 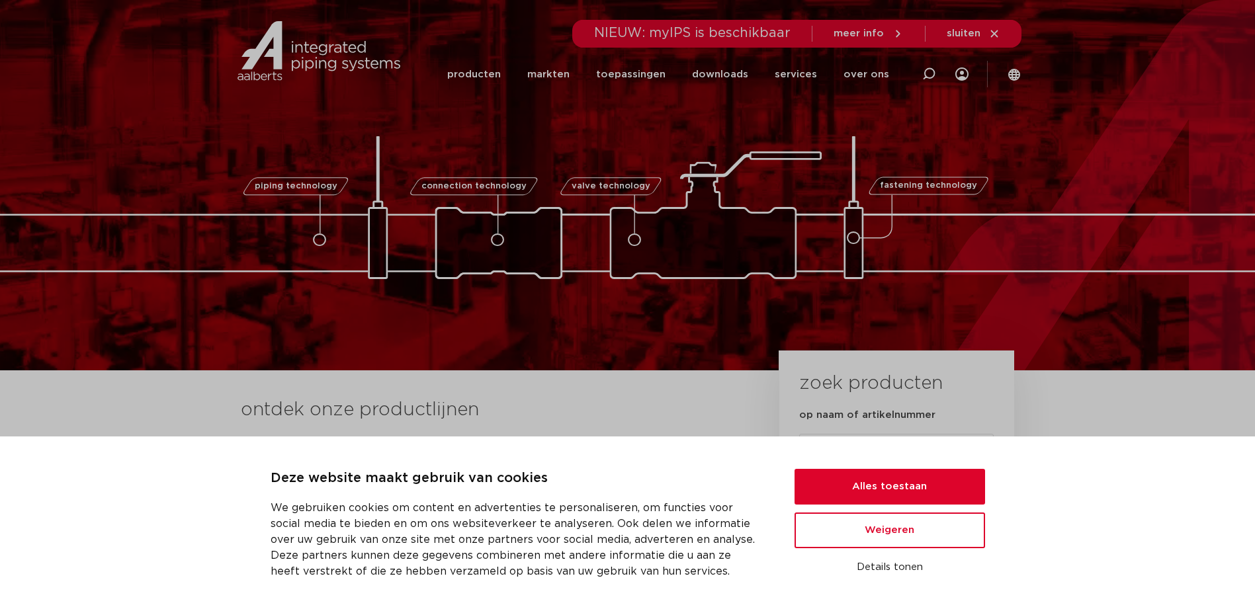 I want to click on button: Weigeren, so click(x=890, y=530).